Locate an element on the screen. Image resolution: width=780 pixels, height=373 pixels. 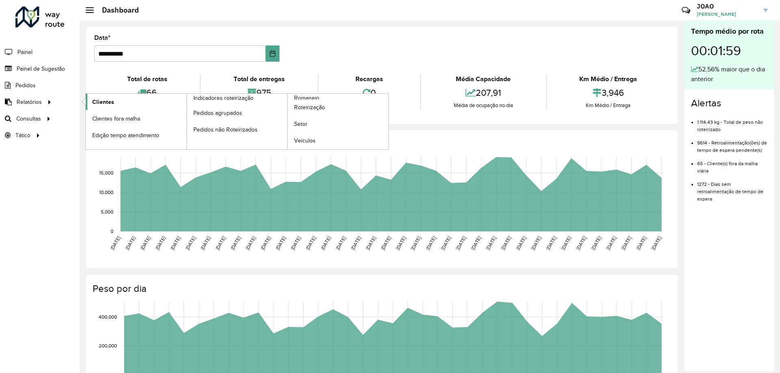
div: Tempo médio por rota is located at coordinates (729, 31).